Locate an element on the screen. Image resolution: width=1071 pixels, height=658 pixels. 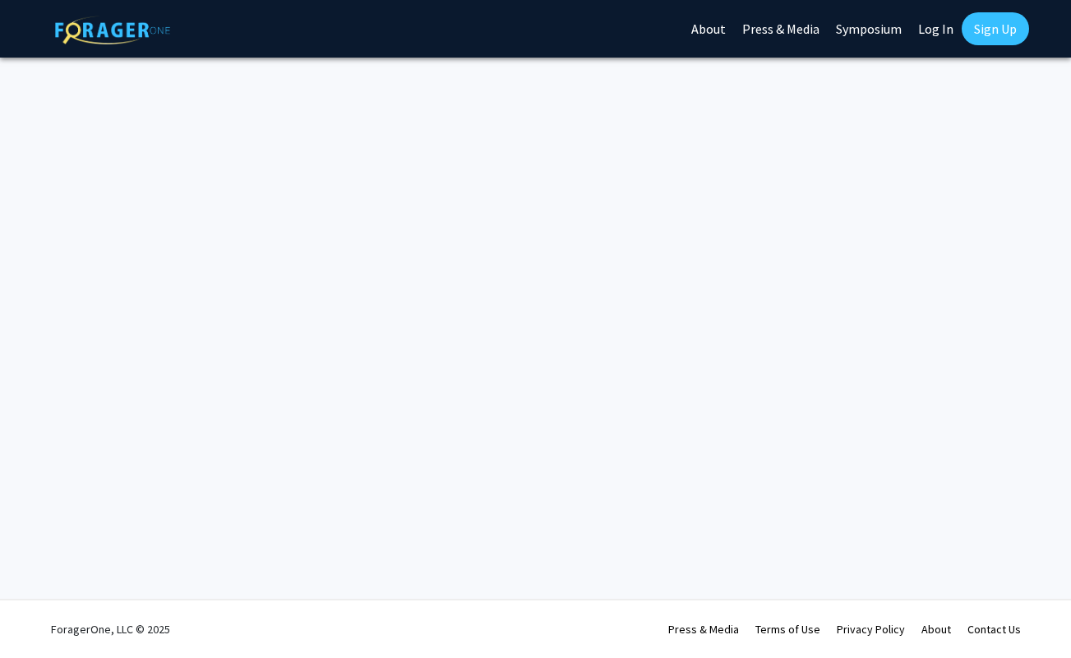
a: Sign Up is located at coordinates (996, 29).